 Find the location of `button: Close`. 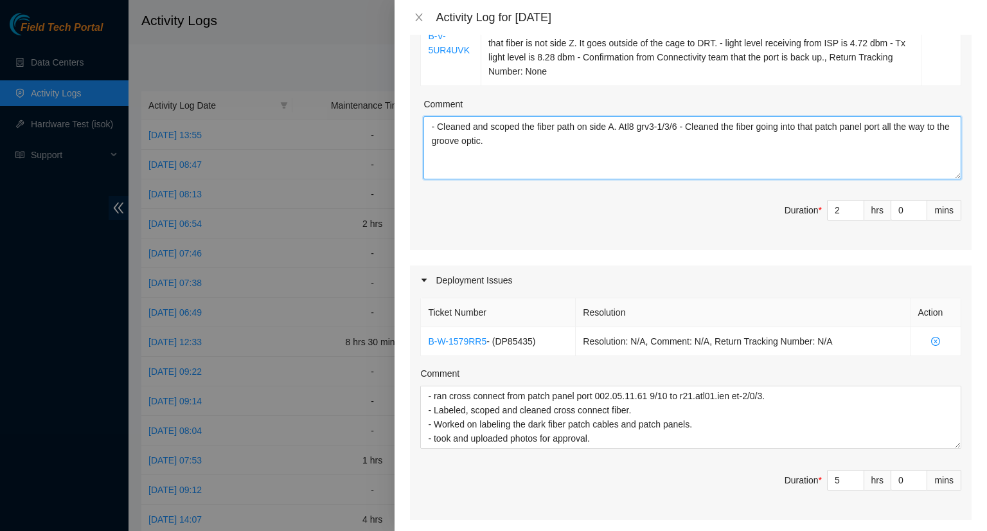

button: Close is located at coordinates (419, 17).